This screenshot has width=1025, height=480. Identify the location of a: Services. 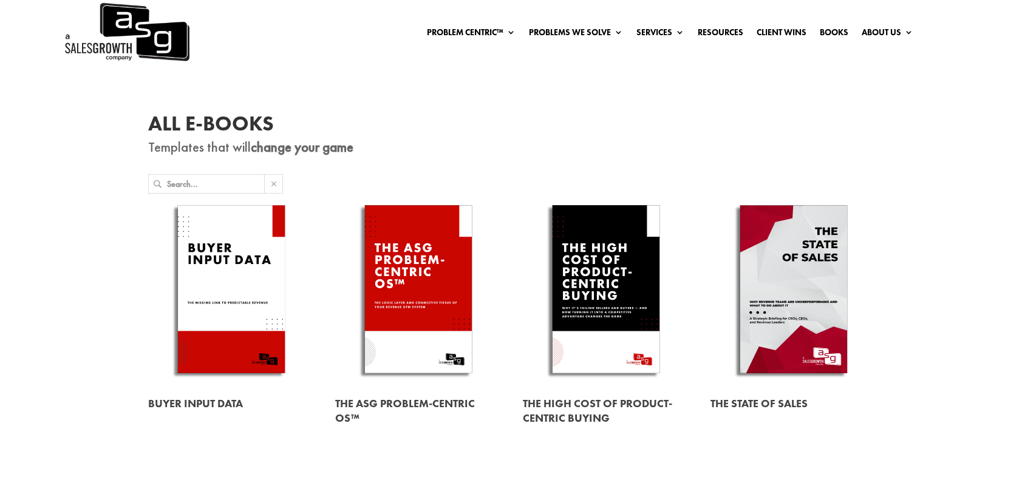
(660, 35).